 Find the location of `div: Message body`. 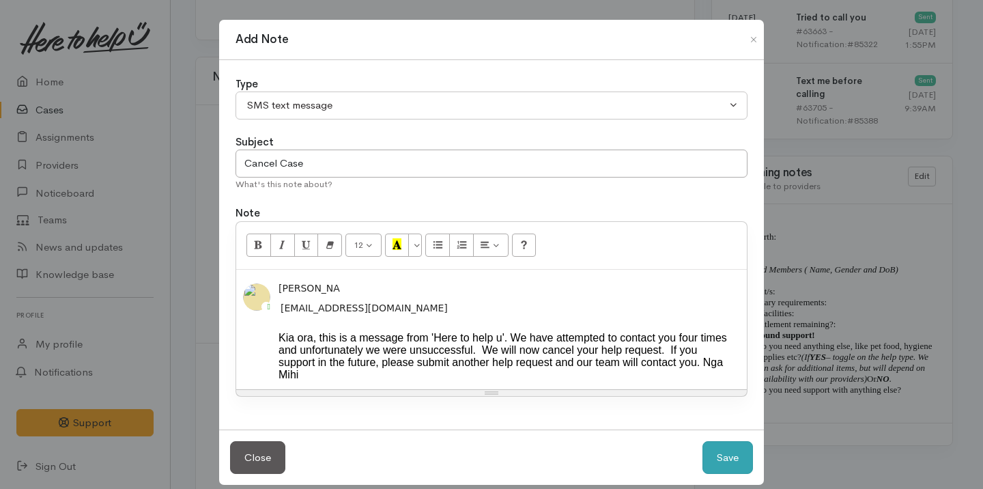

div: Message body is located at coordinates (504, 357).